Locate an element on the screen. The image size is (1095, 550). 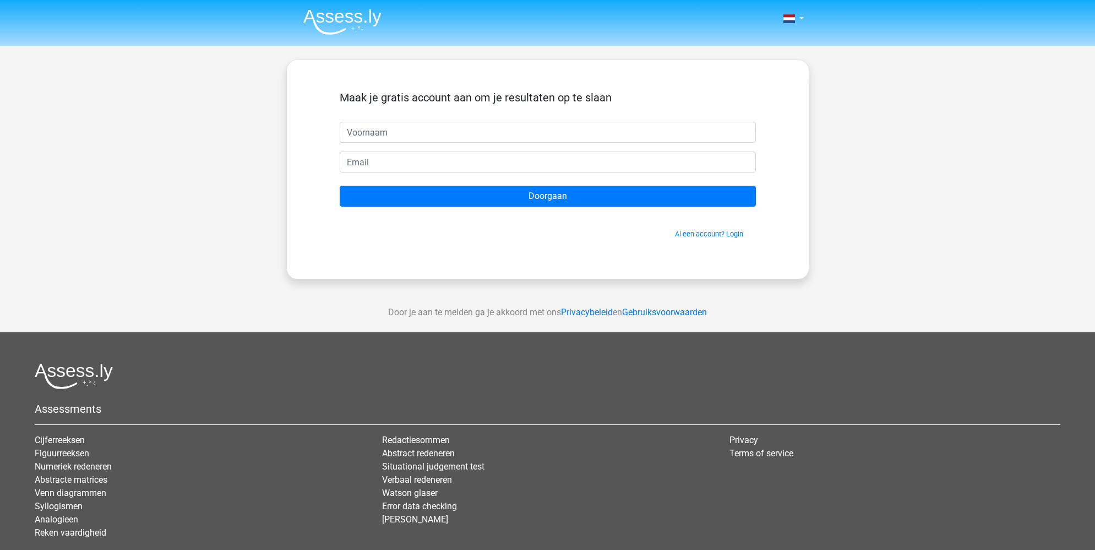
a: Venn diagrammen is located at coordinates (70, 492).